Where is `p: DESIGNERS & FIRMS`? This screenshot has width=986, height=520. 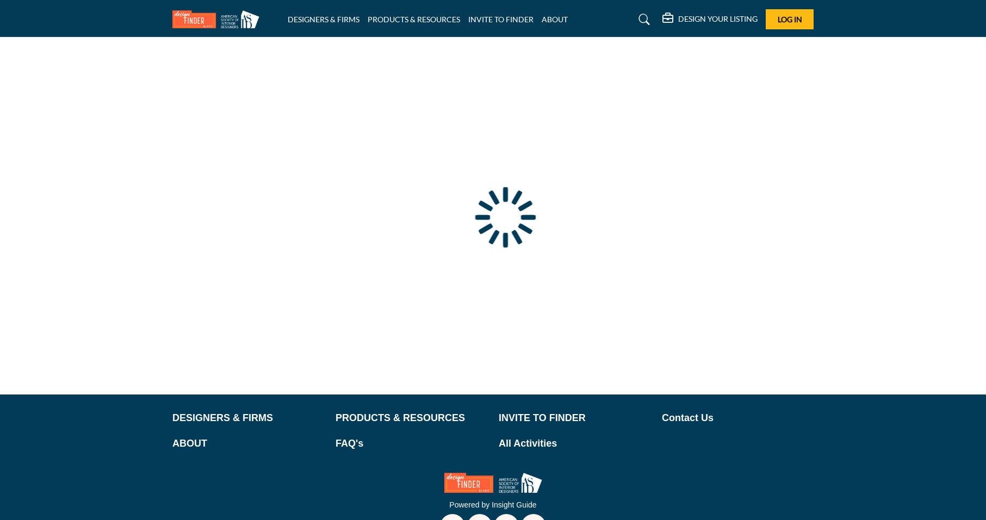 p: DESIGNERS & FIRMS is located at coordinates (248, 418).